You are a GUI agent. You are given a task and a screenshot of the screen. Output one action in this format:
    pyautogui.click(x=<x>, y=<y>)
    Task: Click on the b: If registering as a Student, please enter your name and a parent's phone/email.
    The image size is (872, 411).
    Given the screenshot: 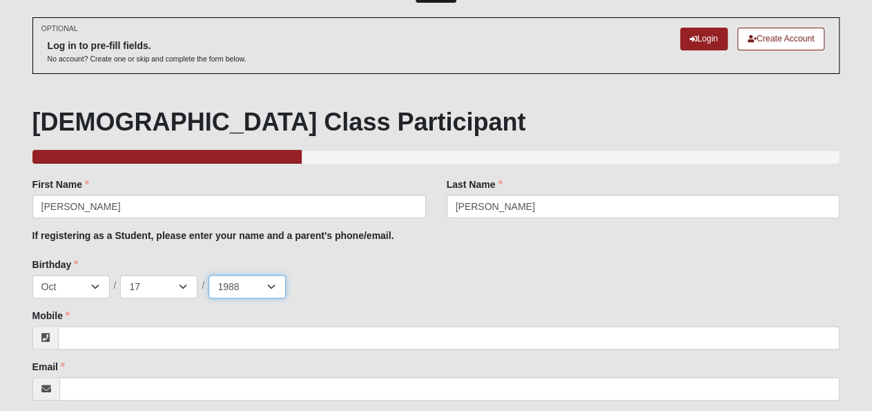 What is the action you would take?
    pyautogui.click(x=213, y=235)
    